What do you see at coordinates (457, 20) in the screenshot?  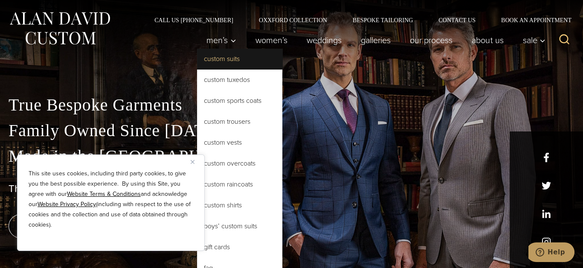 I see `a: Contact Us` at bounding box center [457, 20].